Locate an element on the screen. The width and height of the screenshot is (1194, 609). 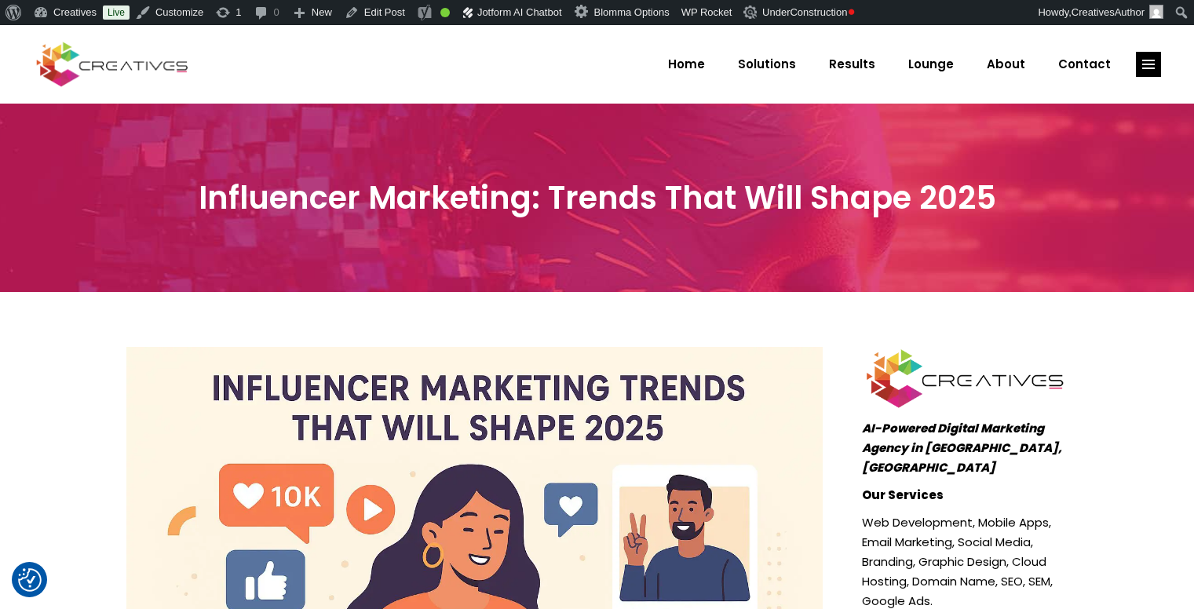
span: Lounge is located at coordinates (931, 64).